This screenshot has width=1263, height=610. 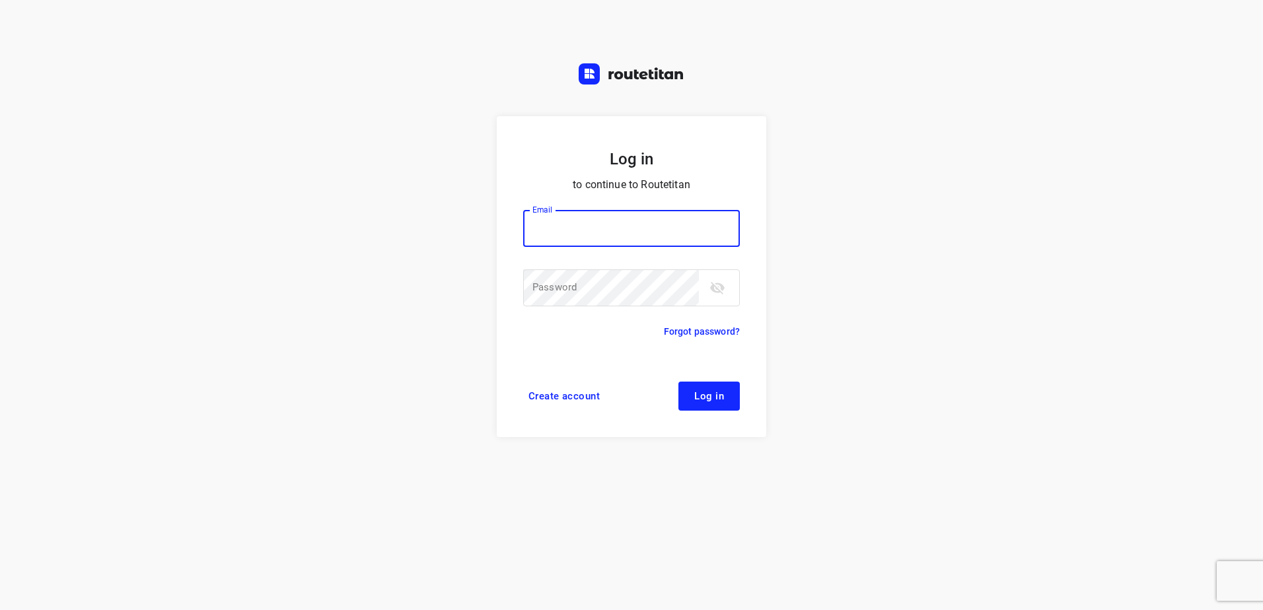 What do you see at coordinates (564, 396) in the screenshot?
I see `a: Create account` at bounding box center [564, 396].